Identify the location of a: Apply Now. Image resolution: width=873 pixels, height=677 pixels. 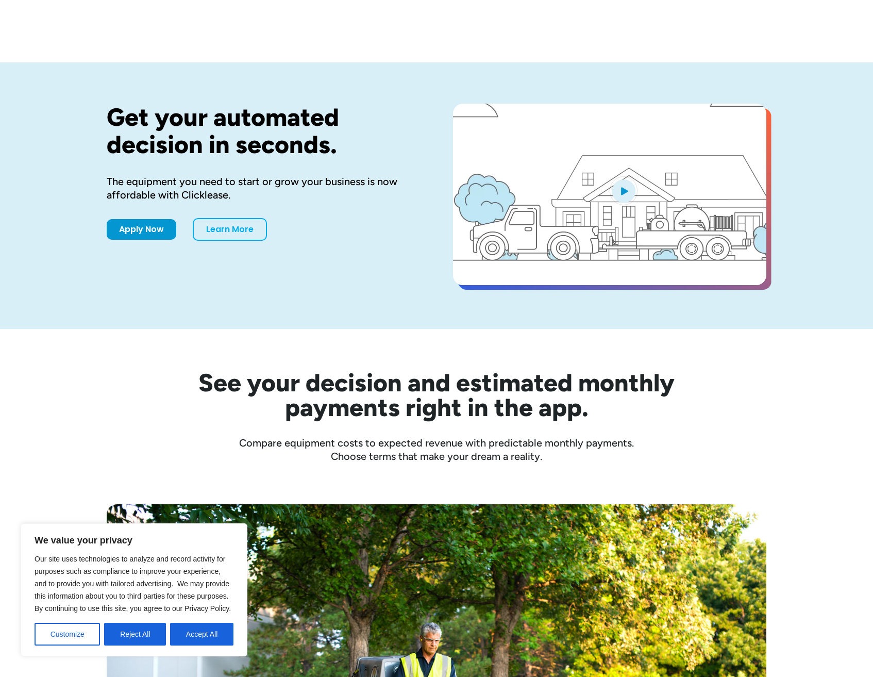
(141, 229).